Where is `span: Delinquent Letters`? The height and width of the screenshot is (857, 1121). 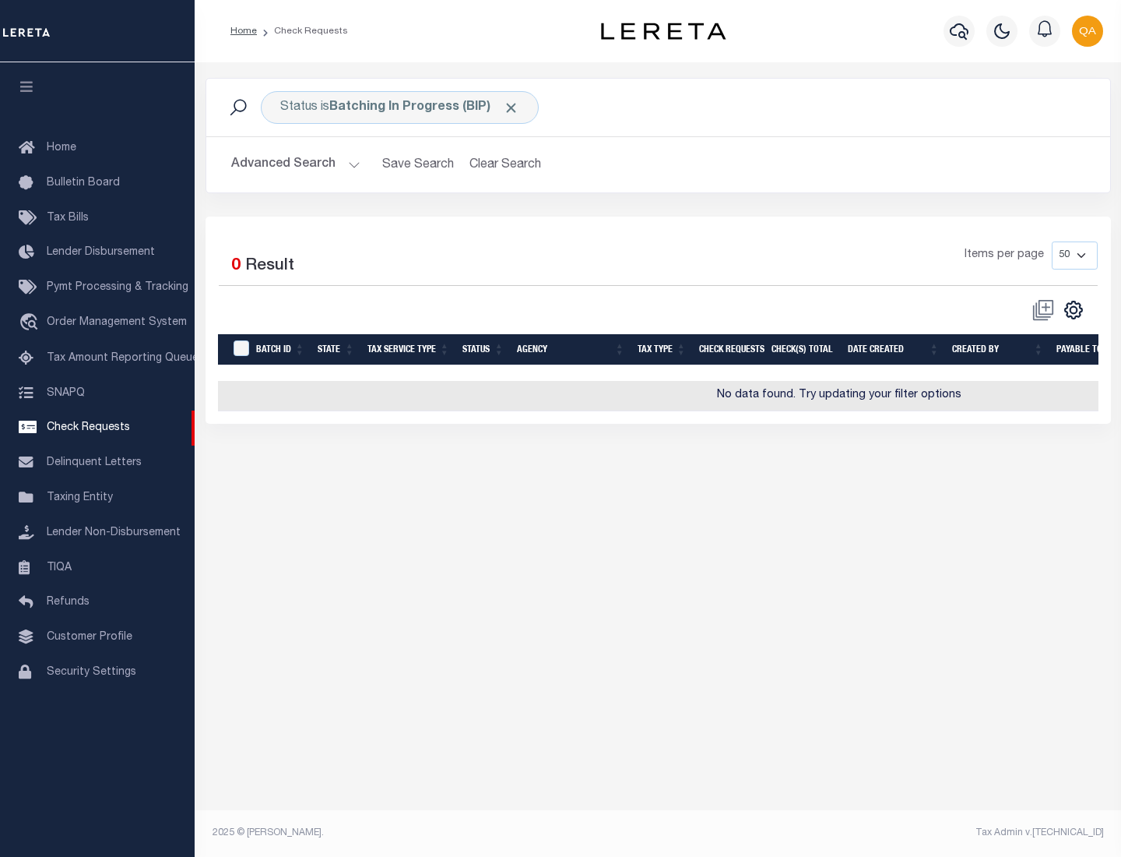
span: Delinquent Letters is located at coordinates (94, 463).